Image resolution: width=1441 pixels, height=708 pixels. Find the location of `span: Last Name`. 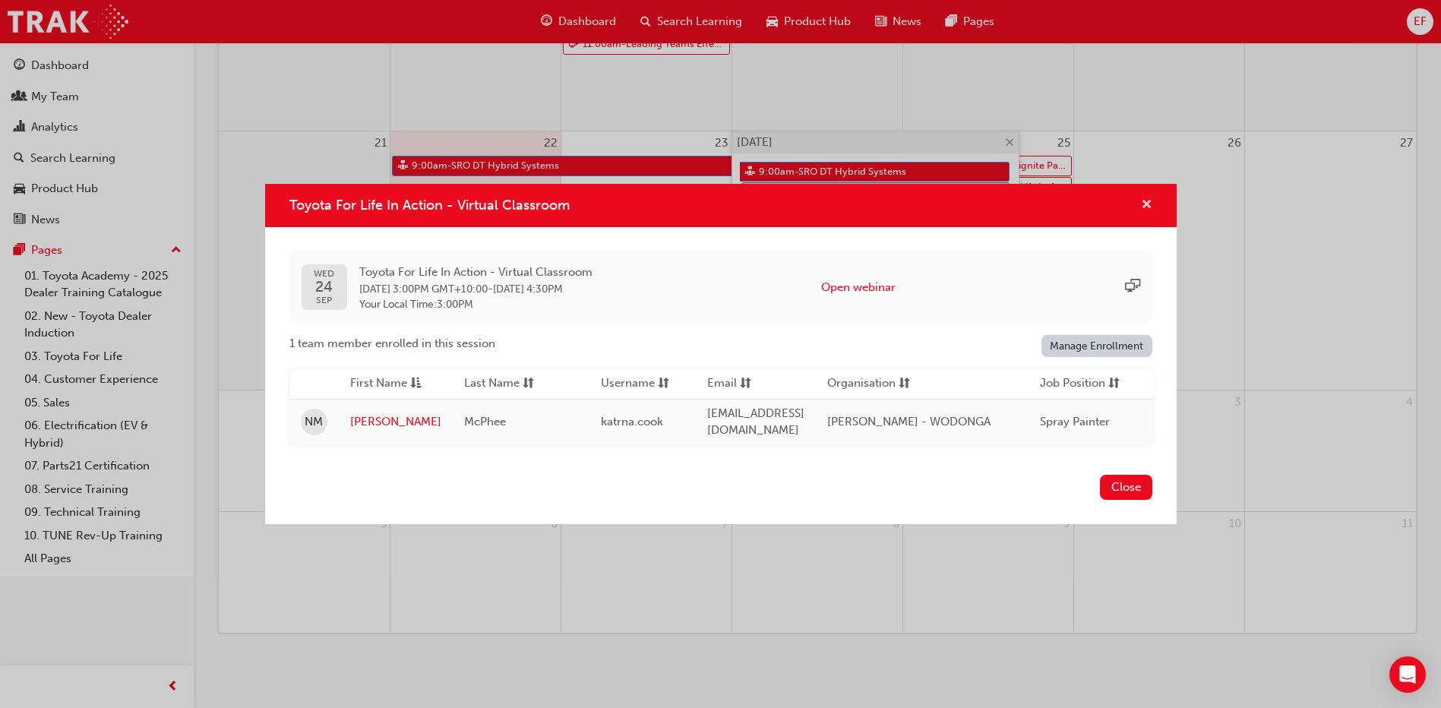

span: Last Name is located at coordinates (491, 384).